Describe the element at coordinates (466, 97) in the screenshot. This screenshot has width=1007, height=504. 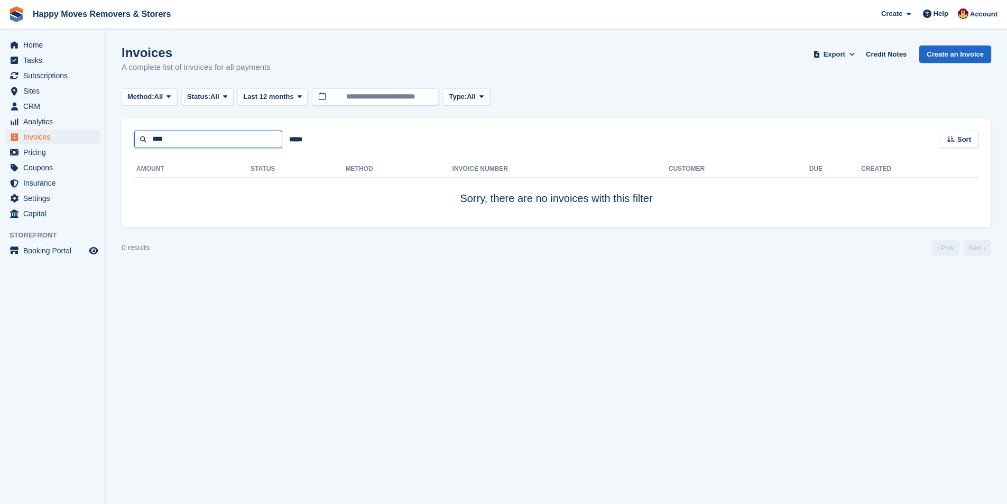
I see `button: Type: All` at that location.